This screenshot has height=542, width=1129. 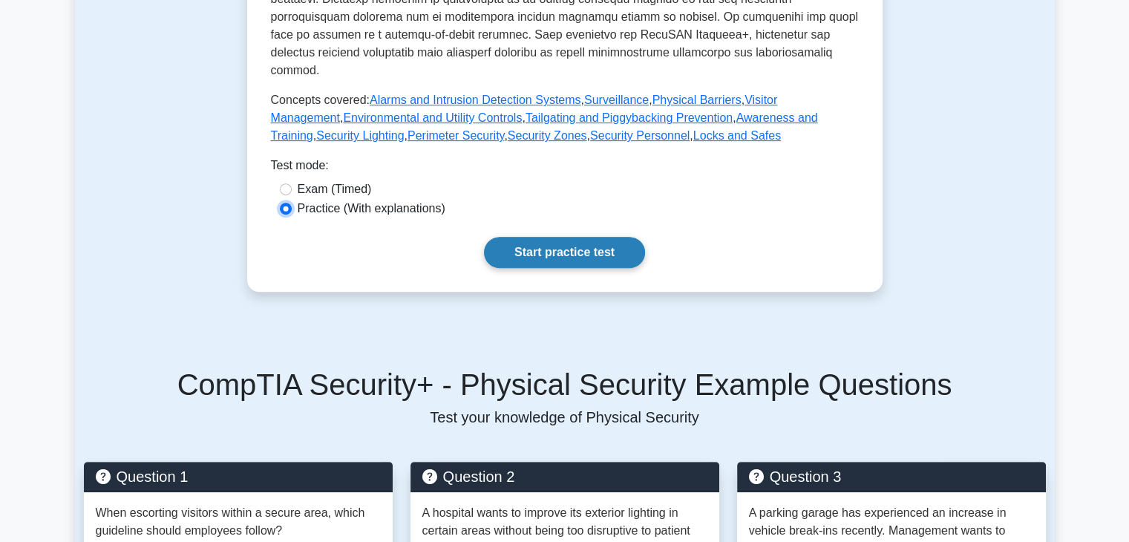 I want to click on h5: CompTIA Security+ - Physical Security Example Questions, so click(x=565, y=385).